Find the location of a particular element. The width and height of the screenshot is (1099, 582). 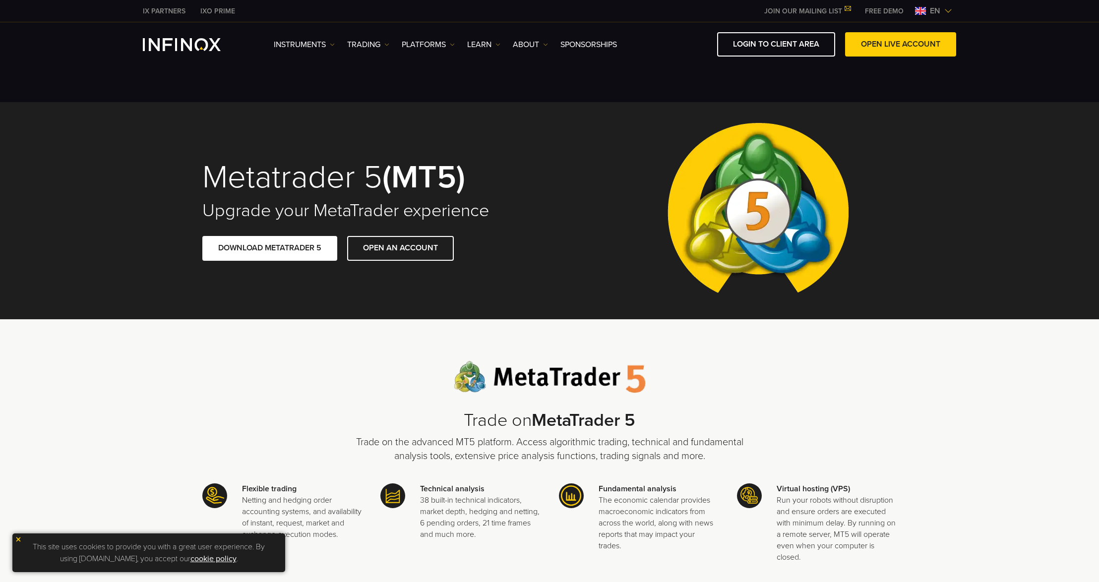

strong: MetaTrader 5 is located at coordinates (583, 420).